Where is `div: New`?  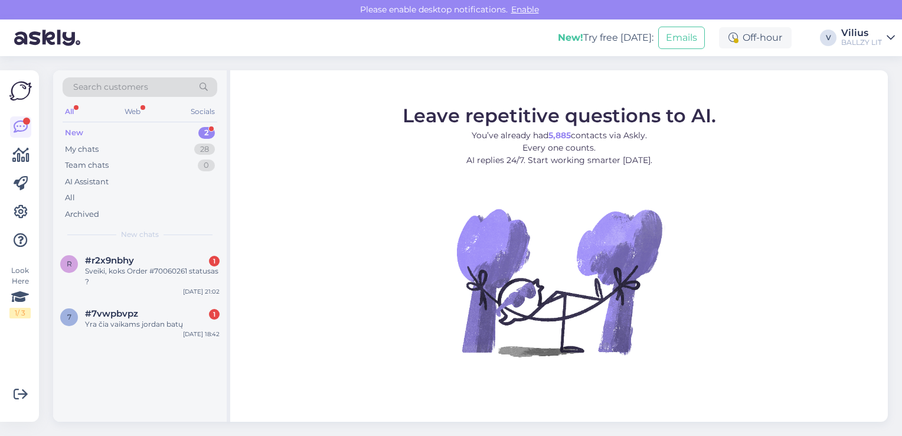
div: New is located at coordinates (74, 133).